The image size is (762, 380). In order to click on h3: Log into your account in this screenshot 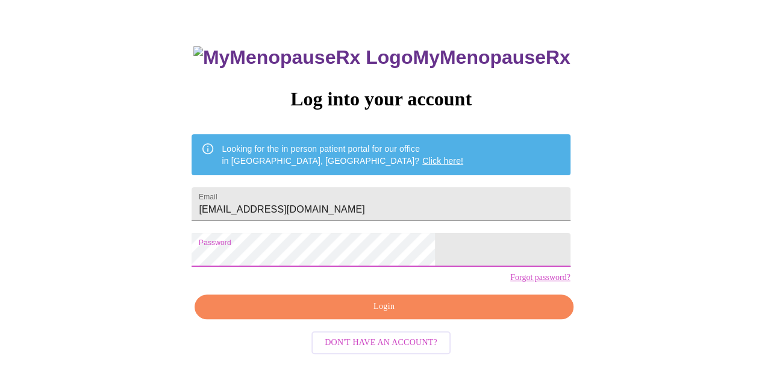, I will do `click(380, 99)`.